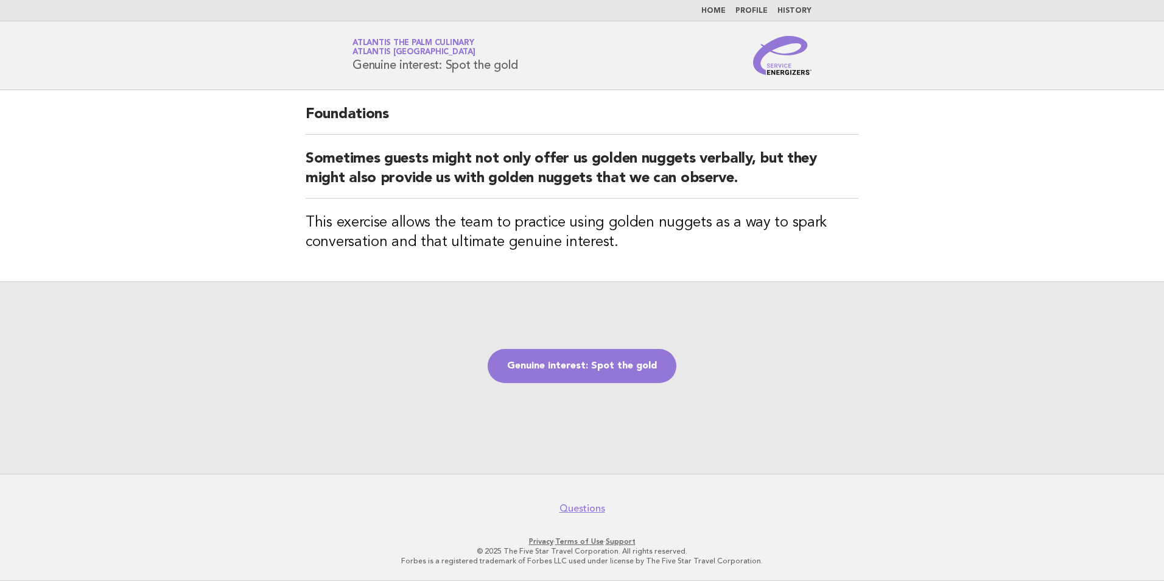 Image resolution: width=1164 pixels, height=581 pixels. I want to click on p: Forbes is a registered trademark of Forbes LLC used under license by The Five Star Travel Corpora..., so click(582, 561).